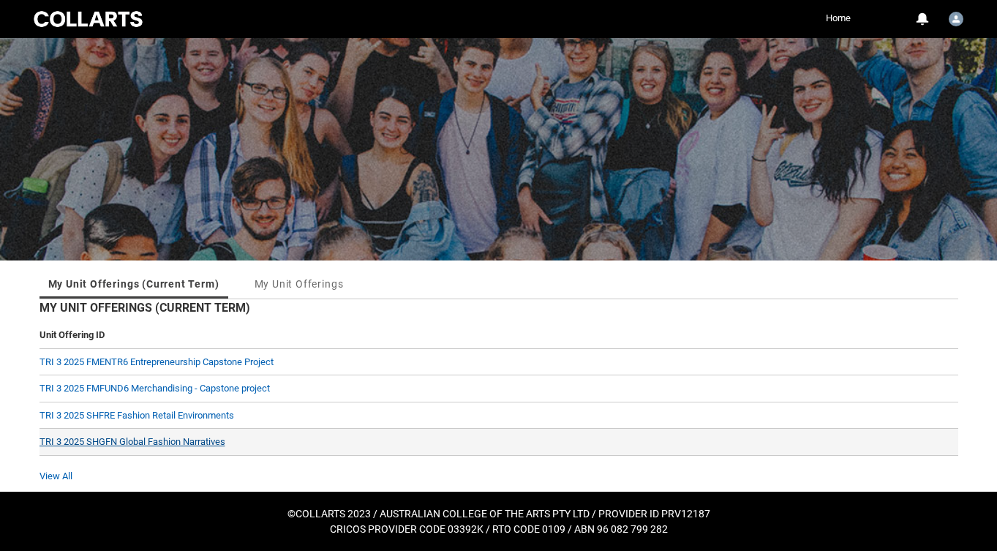 This screenshot has width=997, height=551. I want to click on a: View All Unit Enrolments, so click(56, 475).